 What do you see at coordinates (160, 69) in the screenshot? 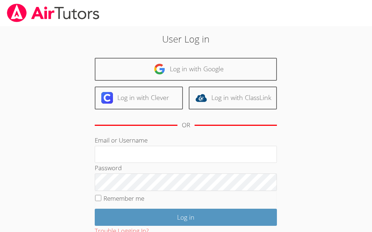
I see `img: google-logo-50288ca7cdecda66e5e0955fdab243c47b7ad437acaf1139b6f446037453330a.svg` at bounding box center [160, 69].